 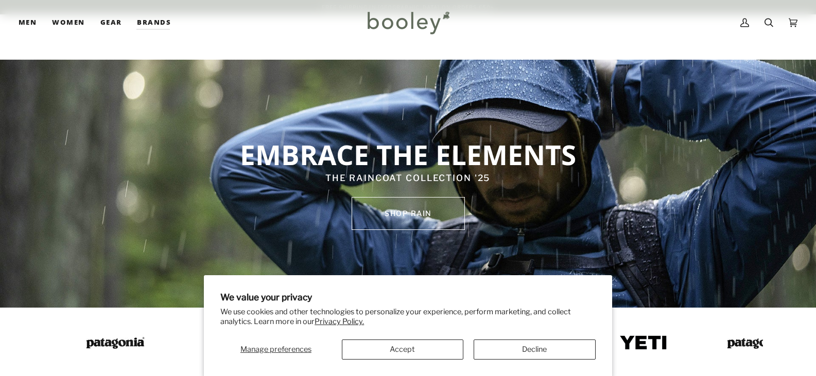 I want to click on p: We use cookies and other technologies to personalize your experience, perform marketing, and coll..., so click(x=408, y=317).